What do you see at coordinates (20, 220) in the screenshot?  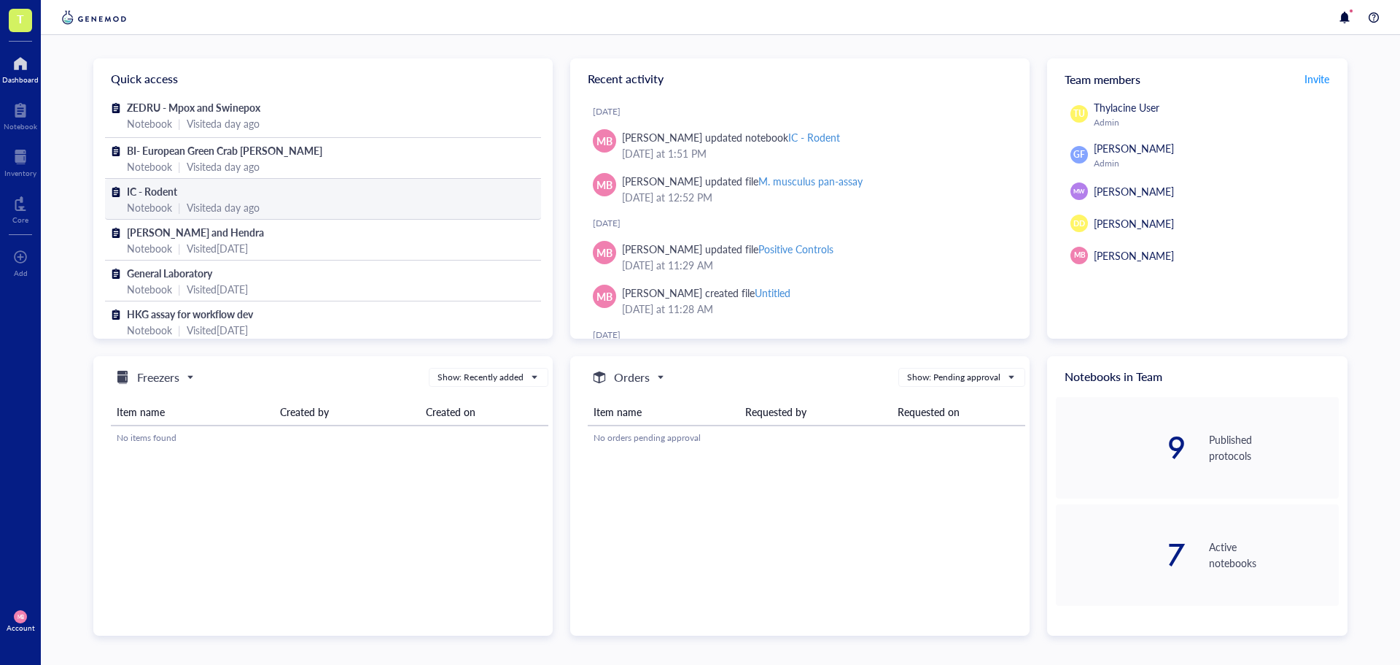 I see `div: Core` at bounding box center [20, 220].